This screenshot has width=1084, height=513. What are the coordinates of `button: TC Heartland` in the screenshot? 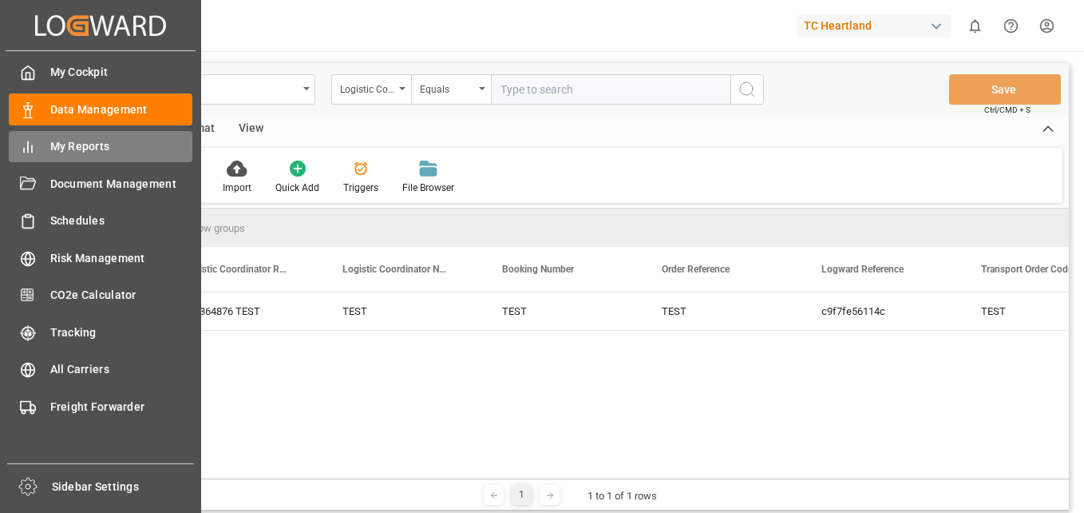 It's located at (878, 26).